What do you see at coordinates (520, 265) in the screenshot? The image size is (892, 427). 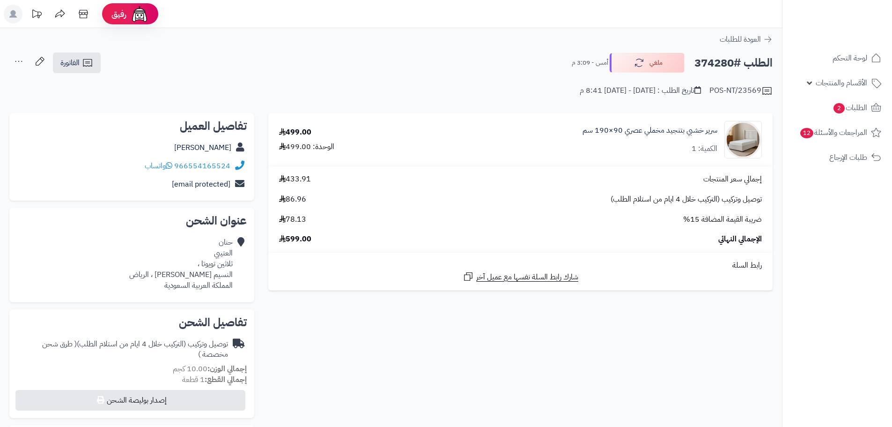 I see `div: رابط السلة` at bounding box center [520, 265].